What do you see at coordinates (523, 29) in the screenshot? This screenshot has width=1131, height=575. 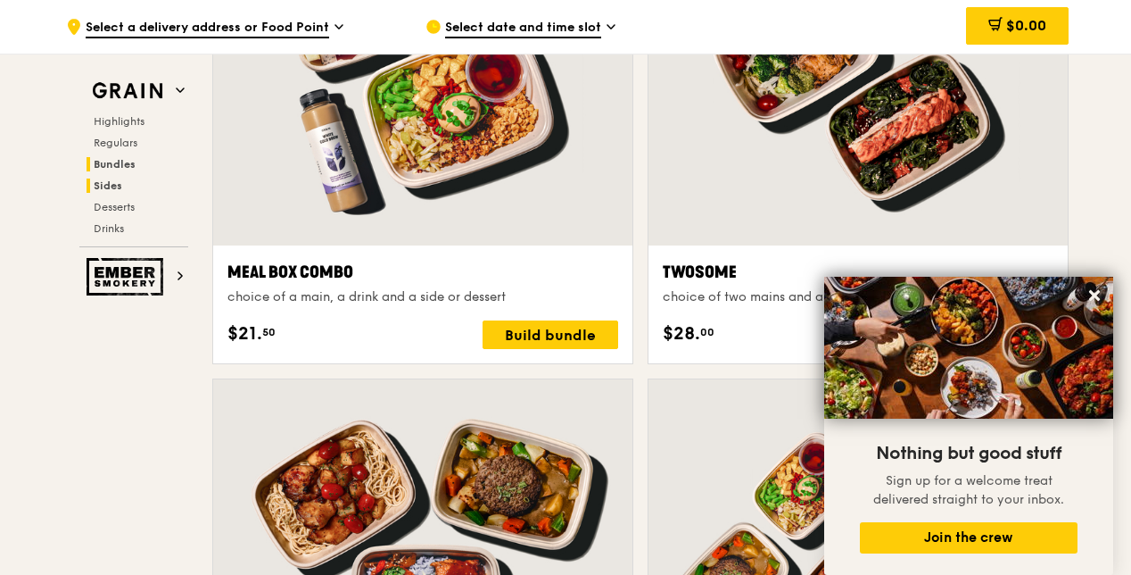 I see `span: Select date and time slot` at bounding box center [523, 29].